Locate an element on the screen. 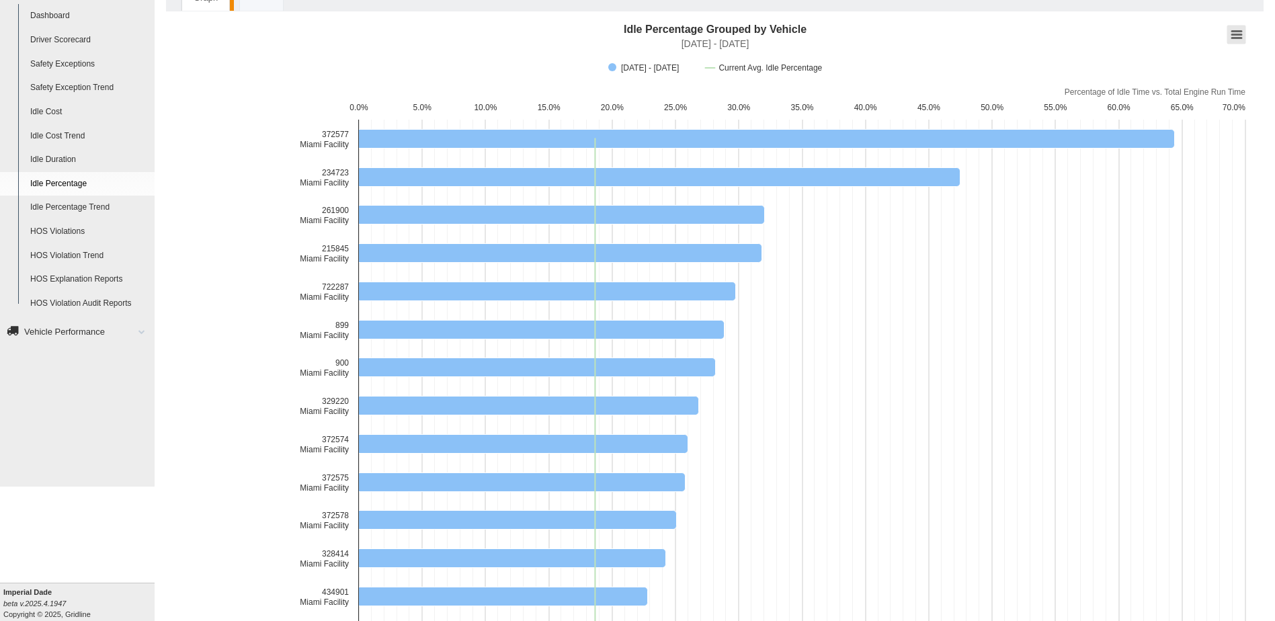 Image resolution: width=1275 pixels, height=621 pixels. button: Show Current Avg. Idle Percentage is located at coordinates (764, 68).